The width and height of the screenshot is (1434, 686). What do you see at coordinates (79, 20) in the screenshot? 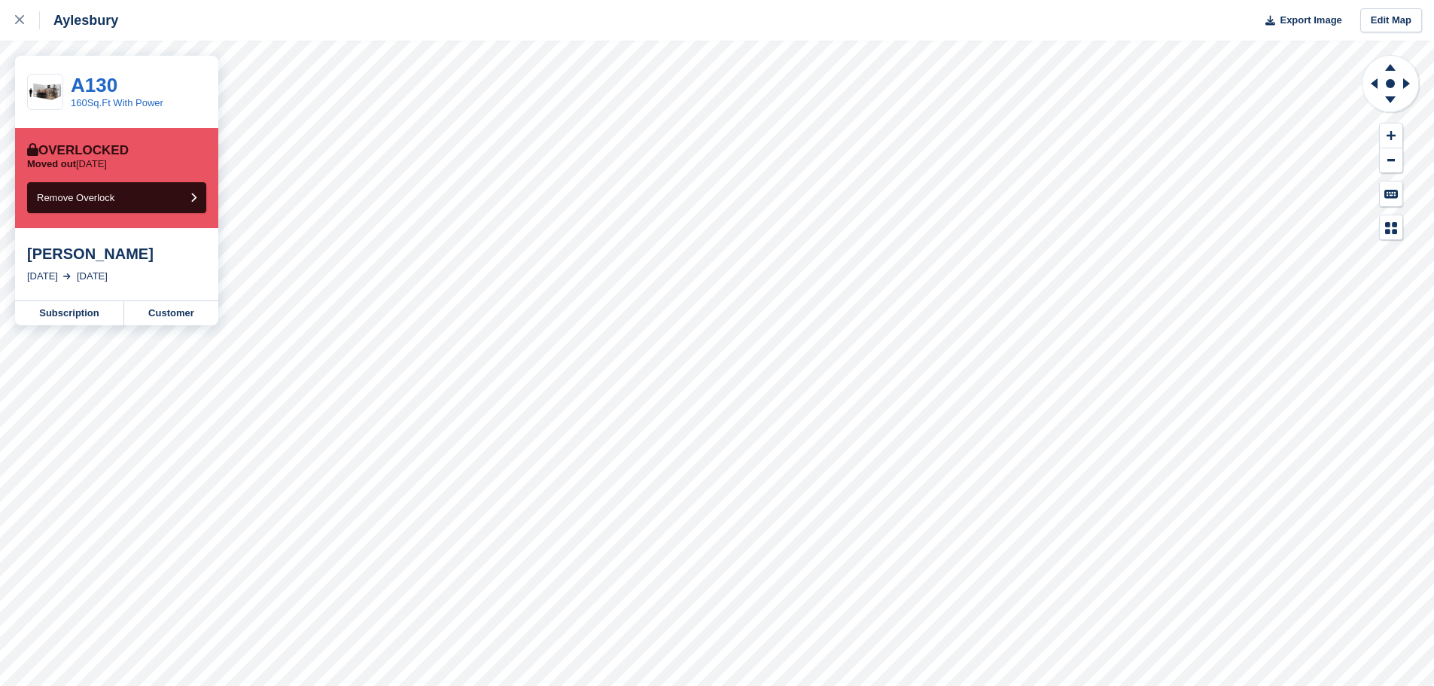
I see `div: Aylesbury` at bounding box center [79, 20].